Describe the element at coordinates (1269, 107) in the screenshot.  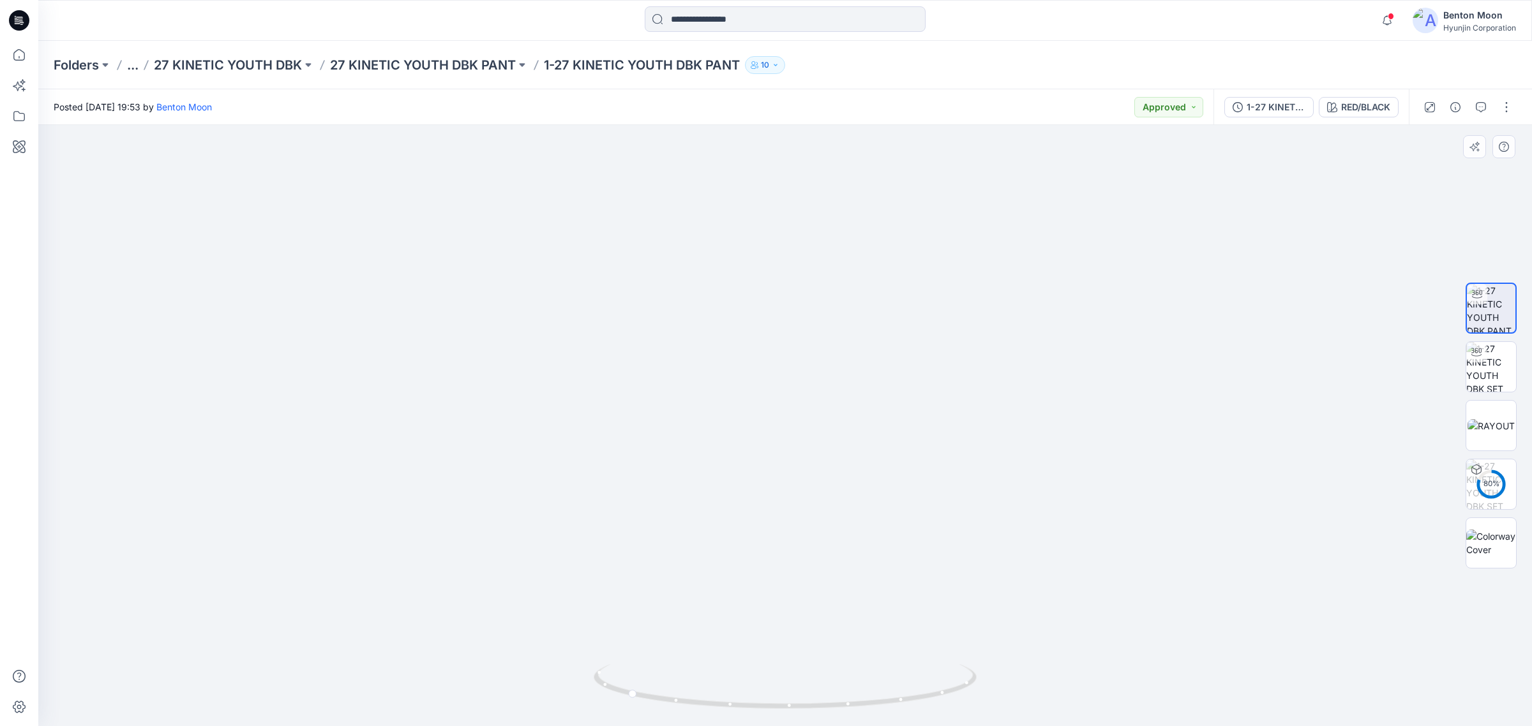
I see `button: 1-27 KINETIC YOUTH DBK SET` at that location.